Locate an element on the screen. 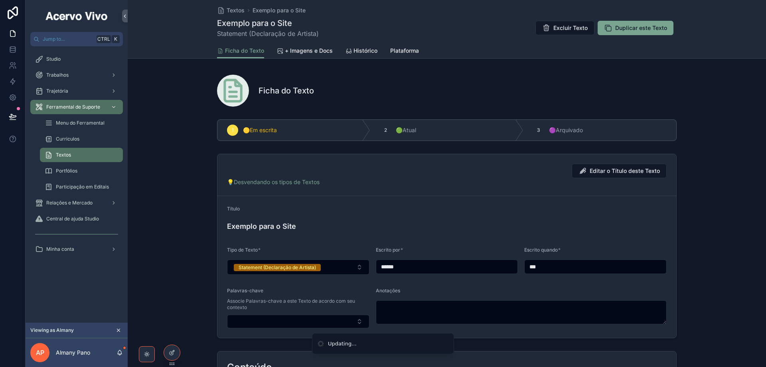 Image resolution: width=766 pixels, height=367 pixels. a: Trajetória is located at coordinates (77, 91).